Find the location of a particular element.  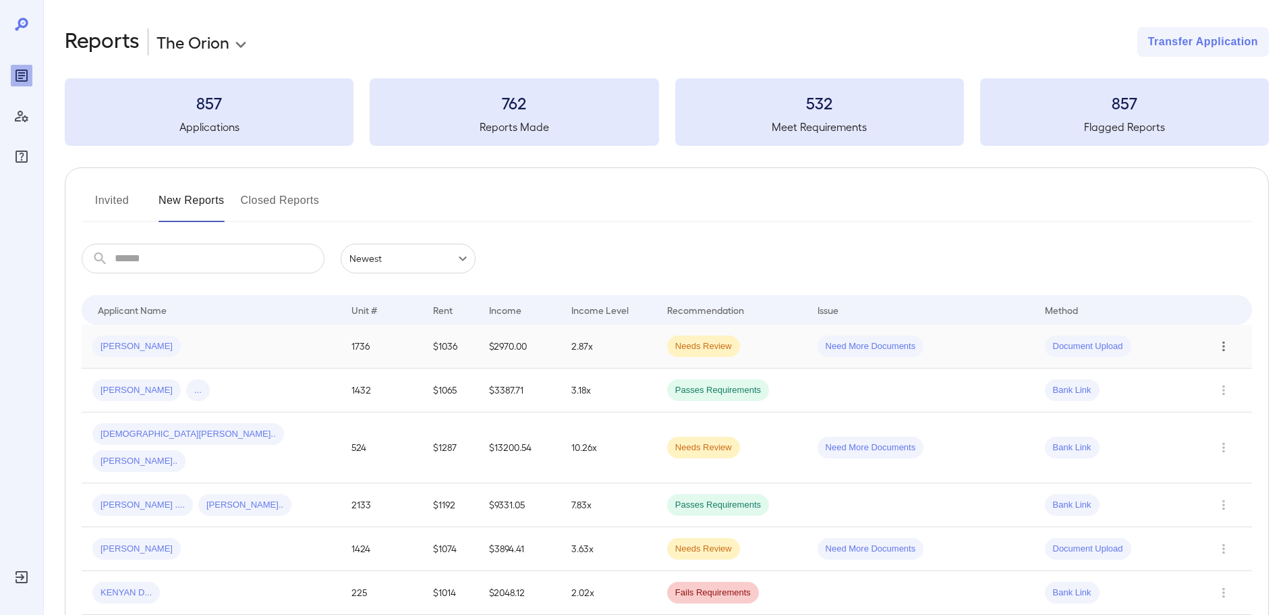

h2: Reports is located at coordinates (102, 42).